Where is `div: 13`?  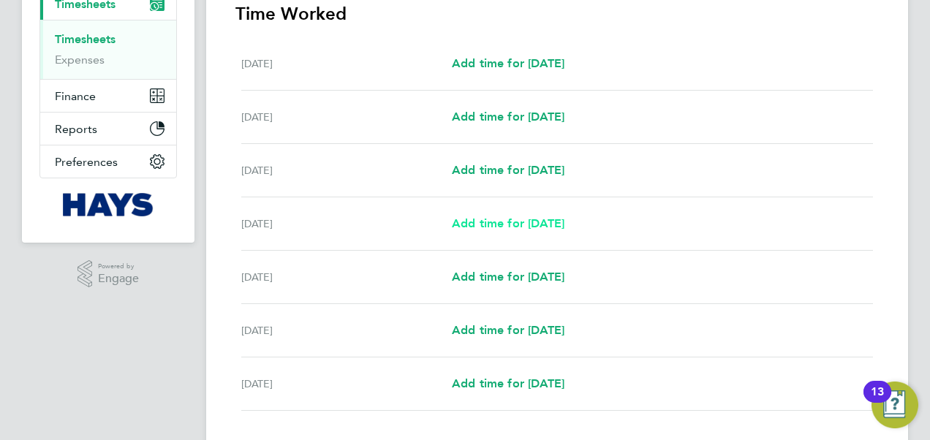 div: 13 is located at coordinates (877, 401).